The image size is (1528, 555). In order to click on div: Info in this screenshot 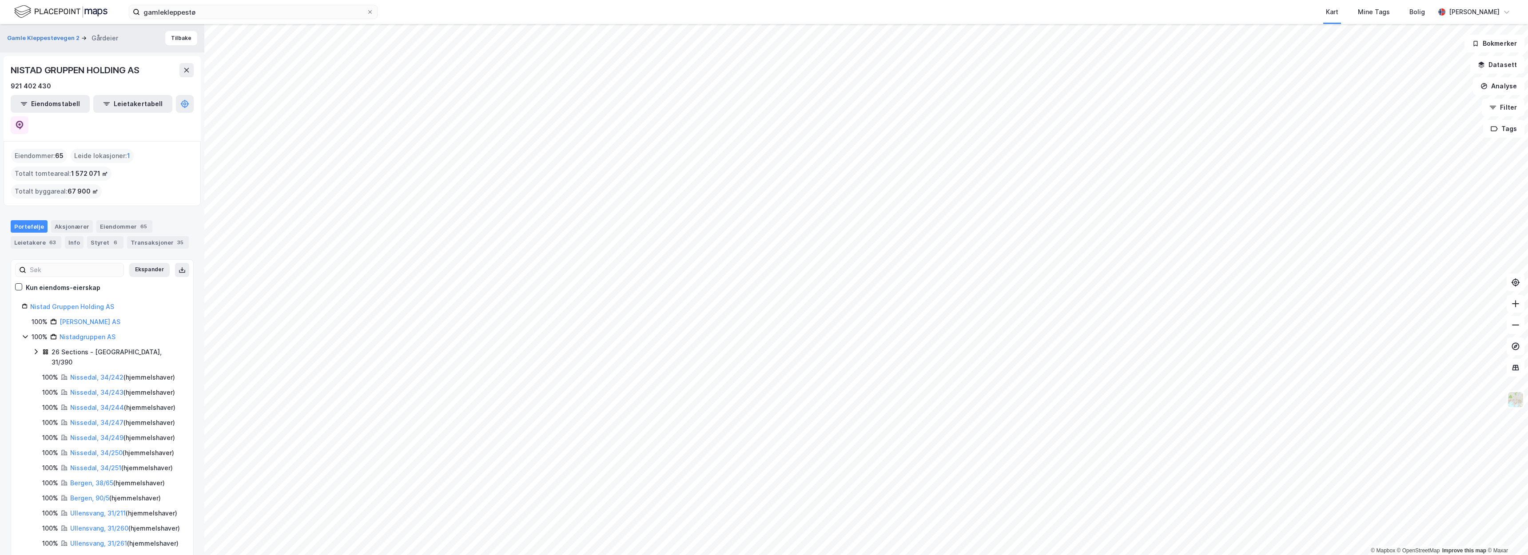, I will do `click(74, 242)`.